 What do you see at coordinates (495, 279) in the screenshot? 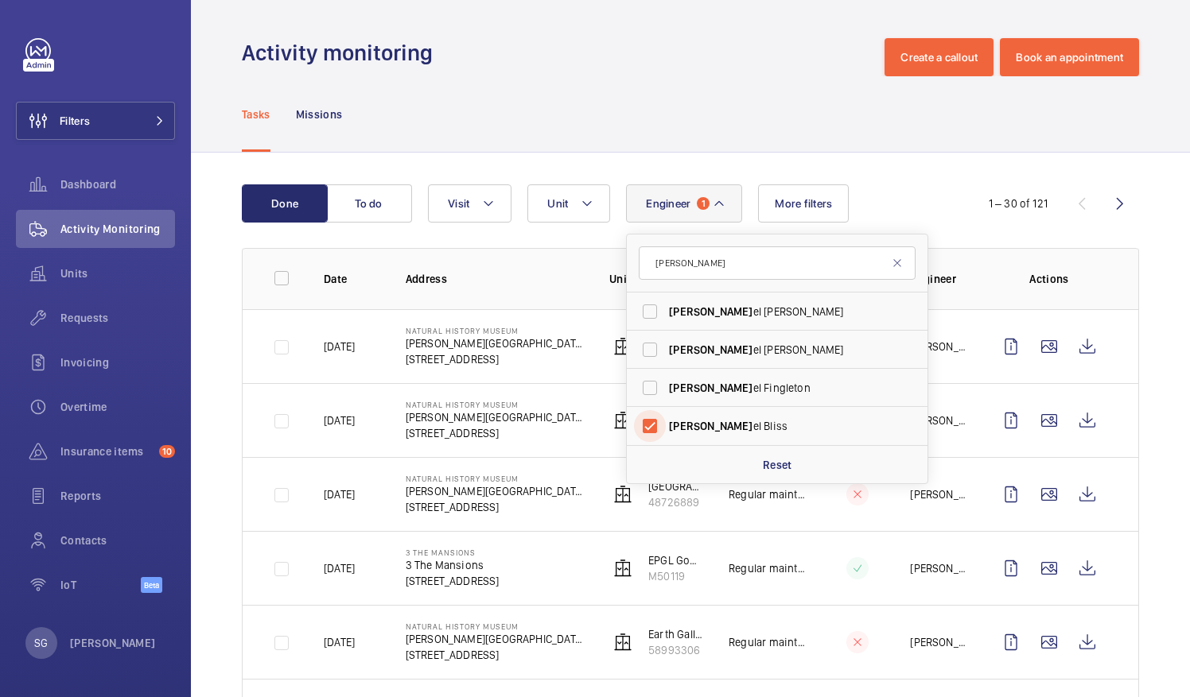
I see `p: Address` at bounding box center [495, 279].